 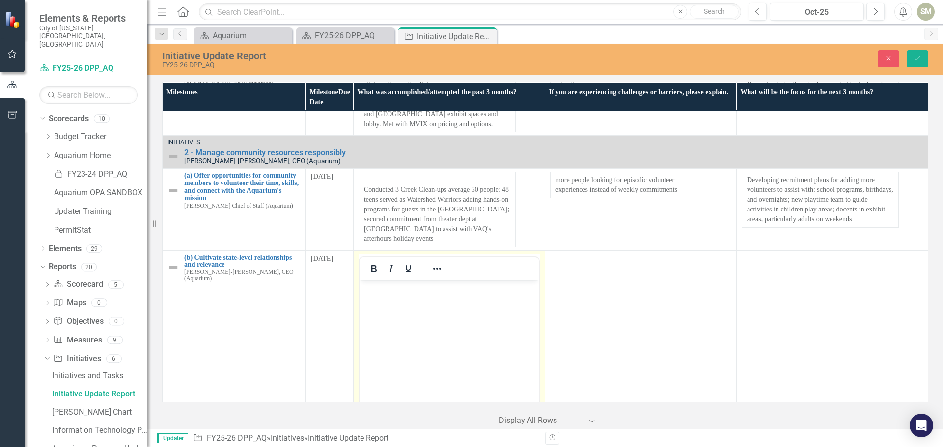 What do you see at coordinates (98, 430) in the screenshot?
I see `a: Information Technology Progress Report` at bounding box center [98, 430].